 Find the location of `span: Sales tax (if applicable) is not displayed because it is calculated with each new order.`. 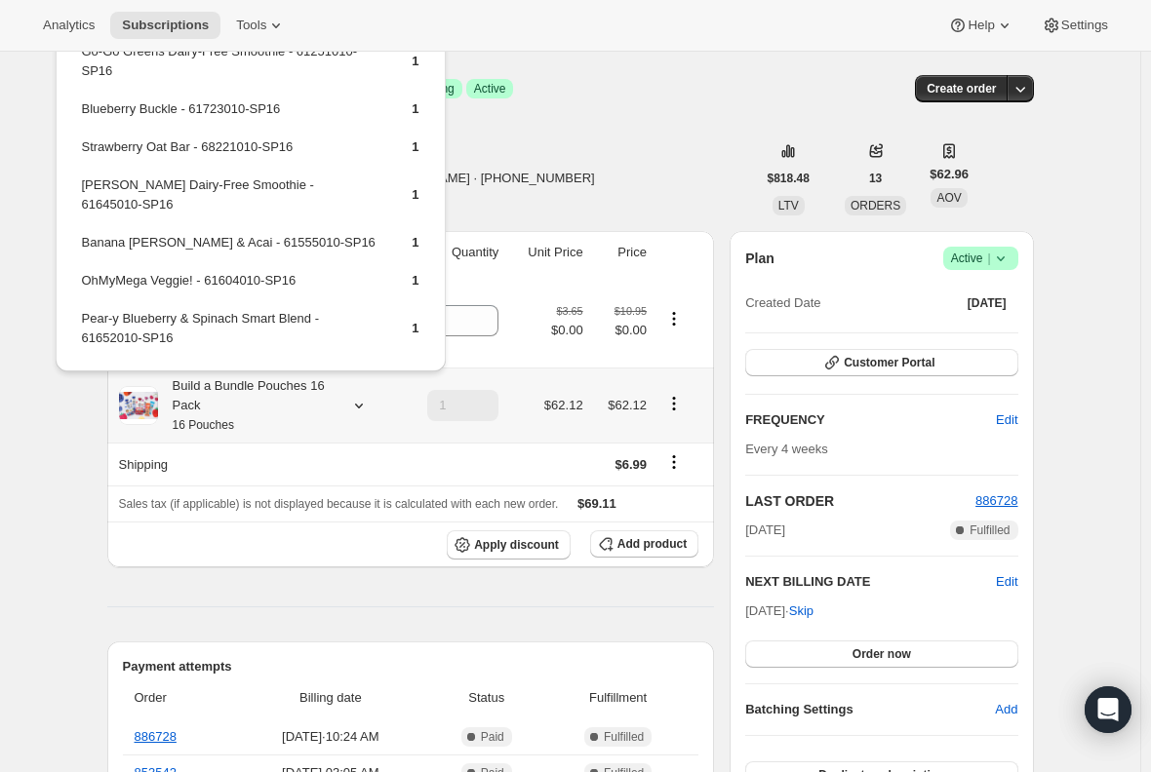

span: Sales tax (if applicable) is not displayed because it is calculated with each new order. is located at coordinates (338, 504).